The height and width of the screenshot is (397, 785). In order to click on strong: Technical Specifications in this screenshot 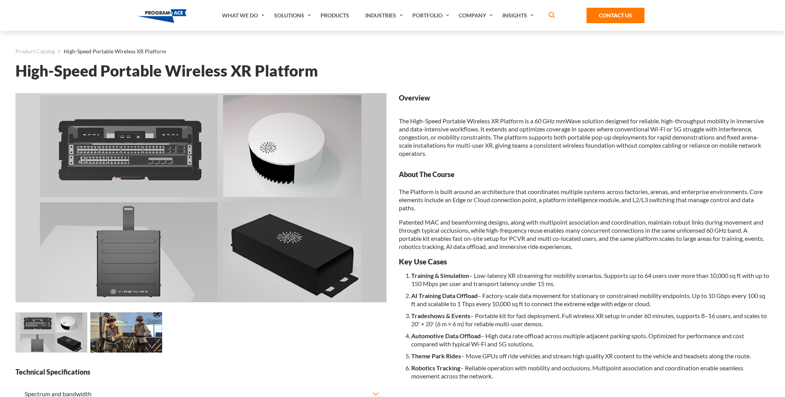, I will do `click(201, 371)`.